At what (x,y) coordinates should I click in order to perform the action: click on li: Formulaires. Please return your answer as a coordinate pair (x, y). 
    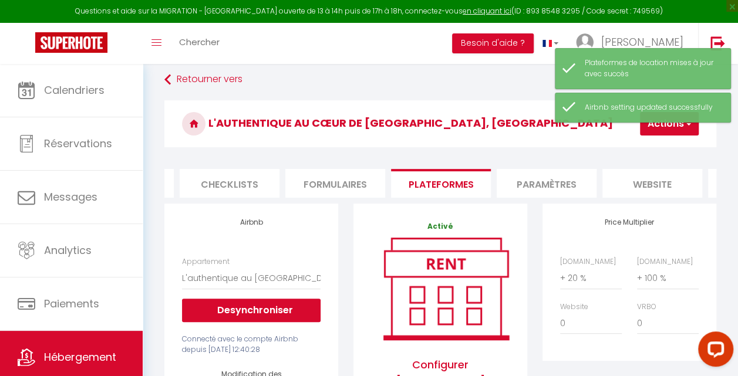
    Looking at the image, I should click on (335, 183).